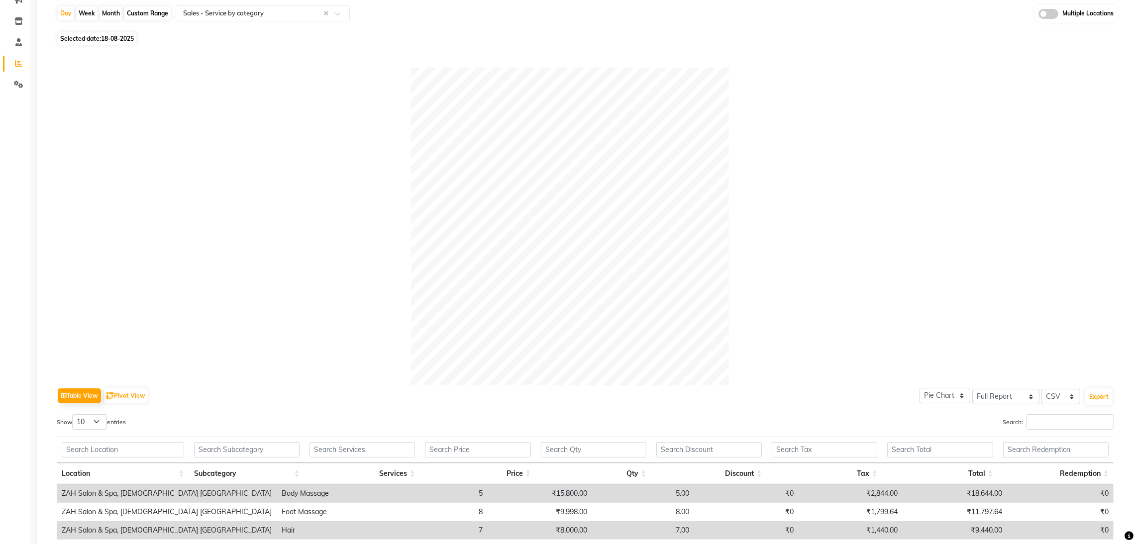  What do you see at coordinates (110, 396) in the screenshot?
I see `img: pivot.png` at bounding box center [110, 396].